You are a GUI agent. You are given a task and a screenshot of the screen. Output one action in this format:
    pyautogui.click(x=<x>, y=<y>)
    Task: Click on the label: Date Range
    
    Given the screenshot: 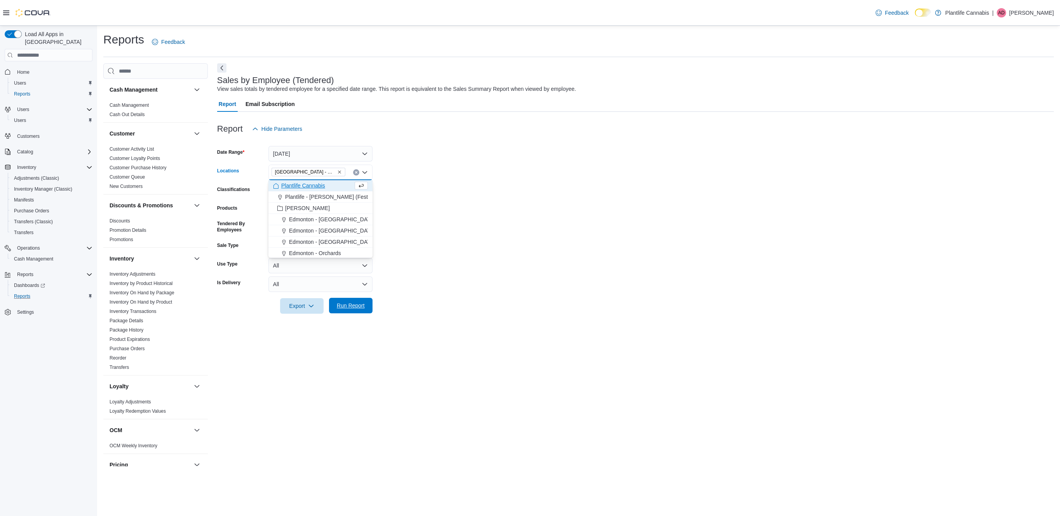 What is the action you would take?
    pyautogui.click(x=231, y=152)
    